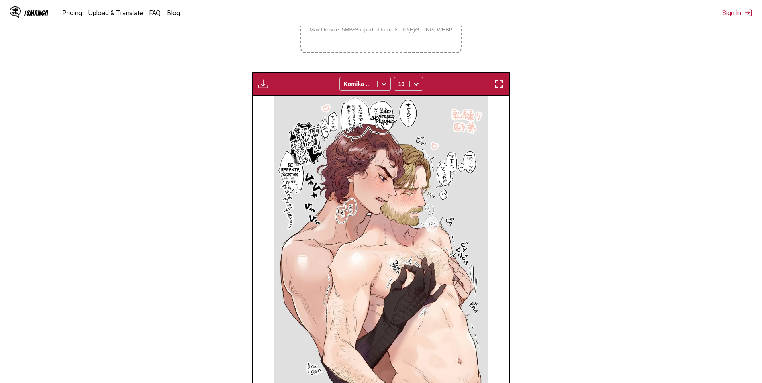 The width and height of the screenshot is (762, 383). What do you see at coordinates (291, 170) in the screenshot?
I see `p: De repente, cortar.` at bounding box center [291, 170].